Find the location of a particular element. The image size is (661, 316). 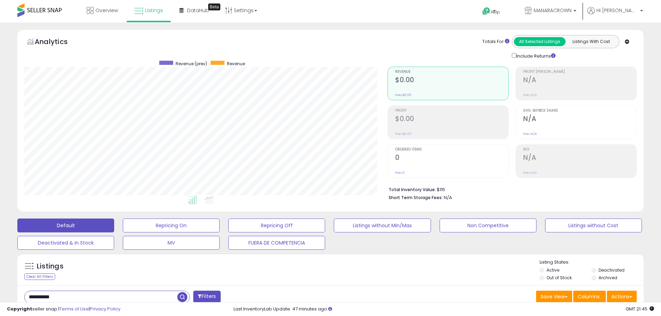

span: Profit is located at coordinates (452, 111).